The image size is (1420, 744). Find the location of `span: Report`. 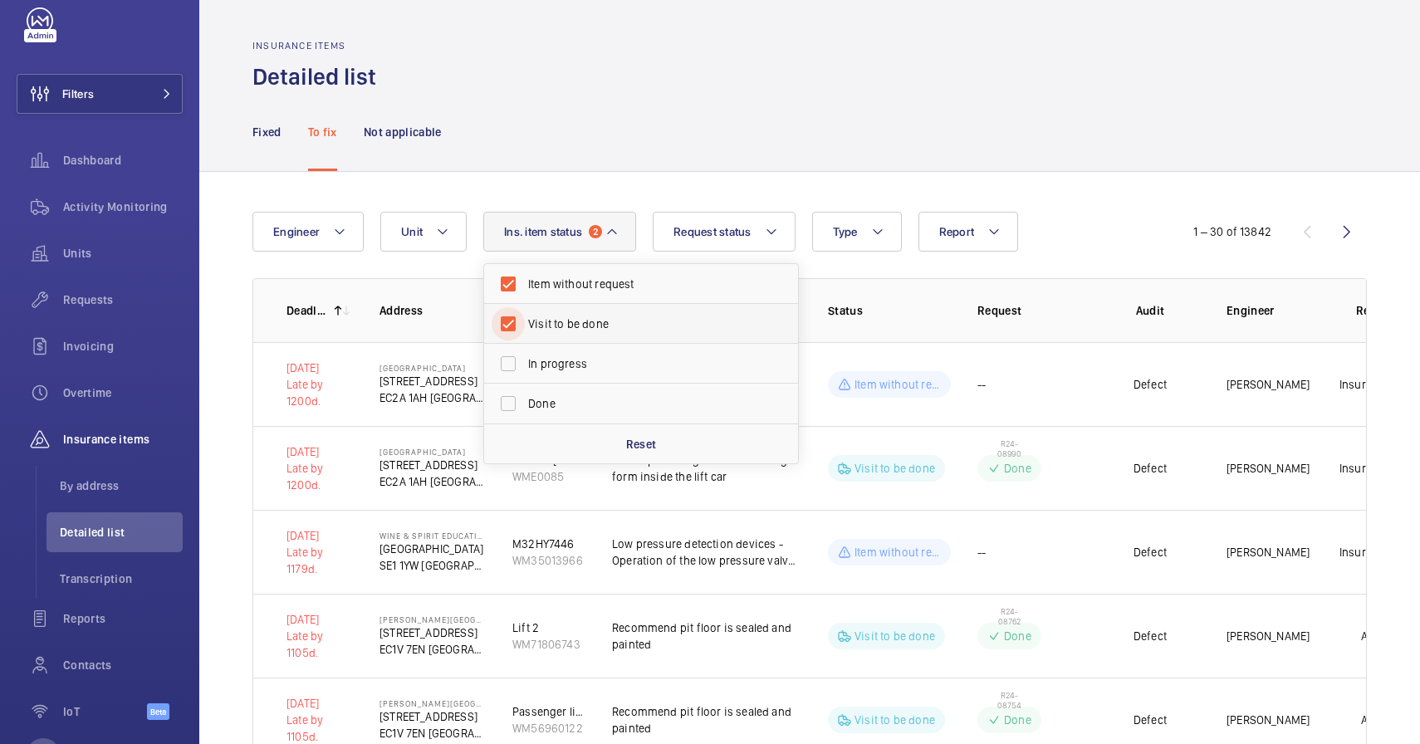

span: Report is located at coordinates (957, 232).